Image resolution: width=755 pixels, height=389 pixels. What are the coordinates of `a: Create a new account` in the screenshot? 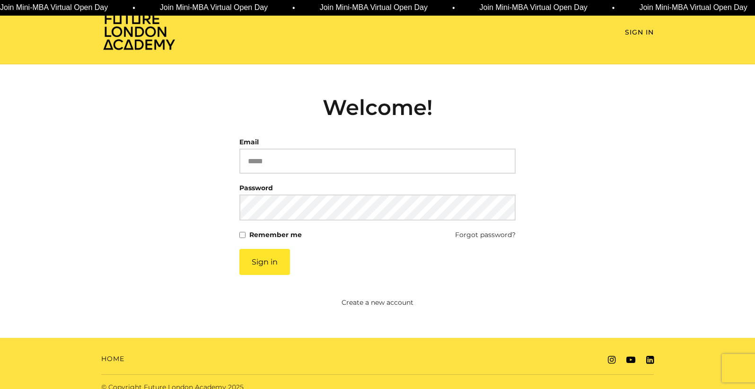 It's located at (377, 302).